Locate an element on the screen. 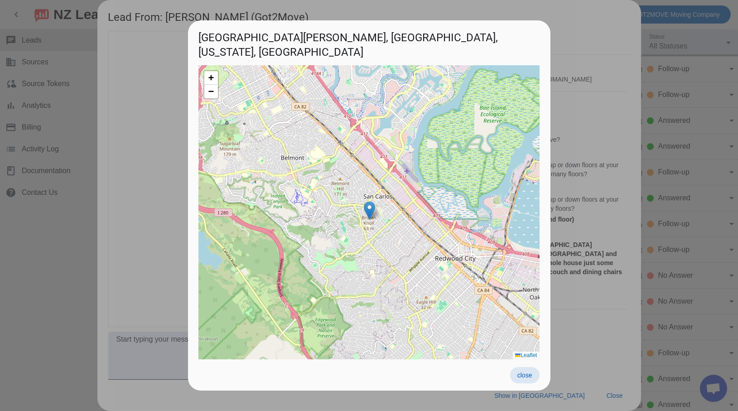  a: Zoom out is located at coordinates (211, 91).